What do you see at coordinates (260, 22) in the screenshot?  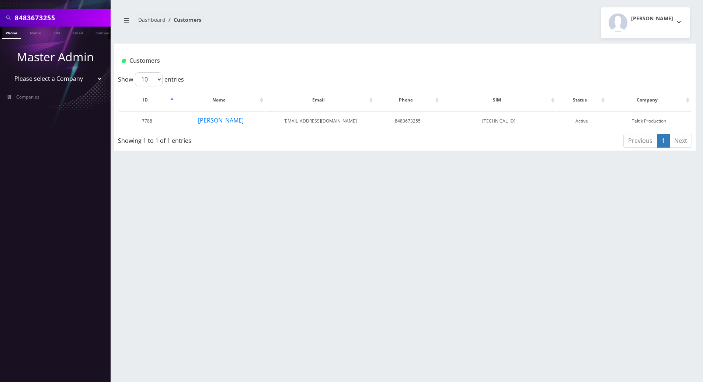 I see `nav: breadcrumb` at bounding box center [260, 22].